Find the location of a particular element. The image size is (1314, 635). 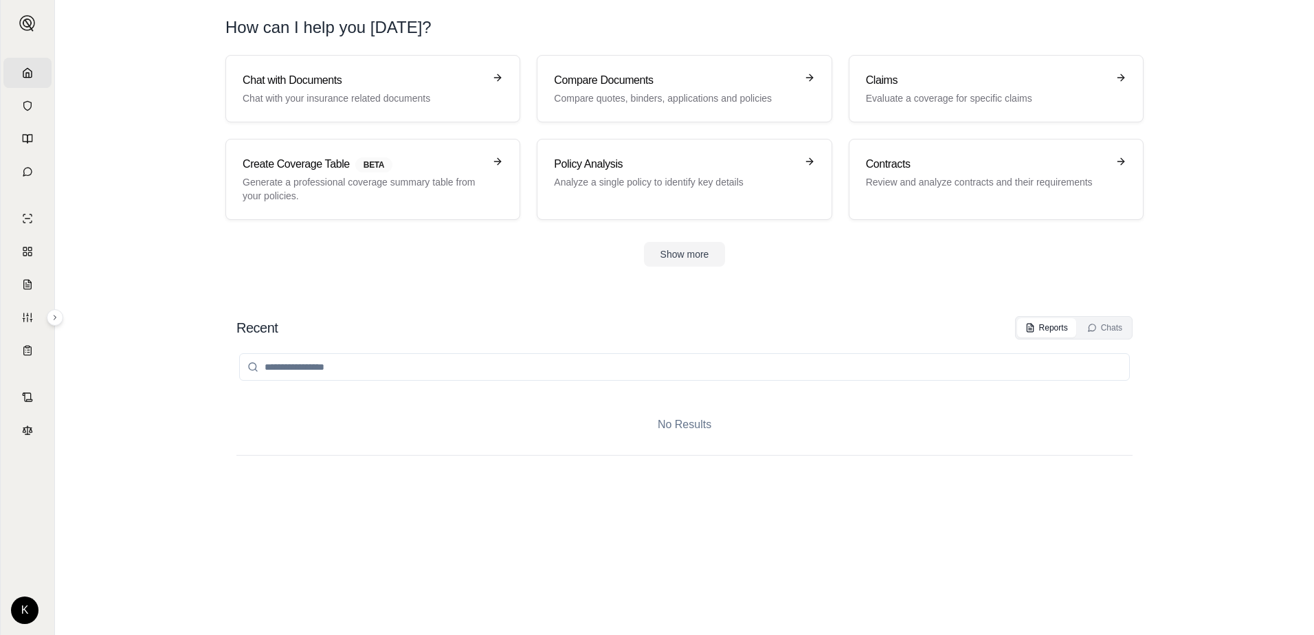

h3: Chat with Documents is located at coordinates (363, 80).